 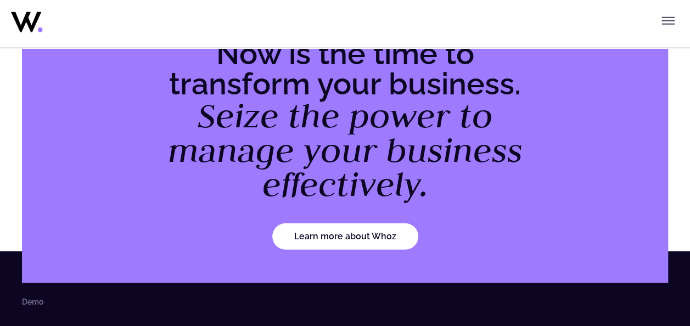 I want to click on a: Learn more about Whoz, so click(x=345, y=236).